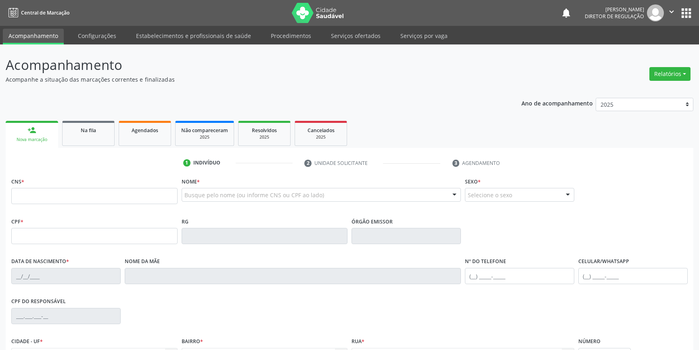 The image size is (699, 350). Describe the element at coordinates (207, 163) in the screenshot. I see `div: Indivíduo` at that location.